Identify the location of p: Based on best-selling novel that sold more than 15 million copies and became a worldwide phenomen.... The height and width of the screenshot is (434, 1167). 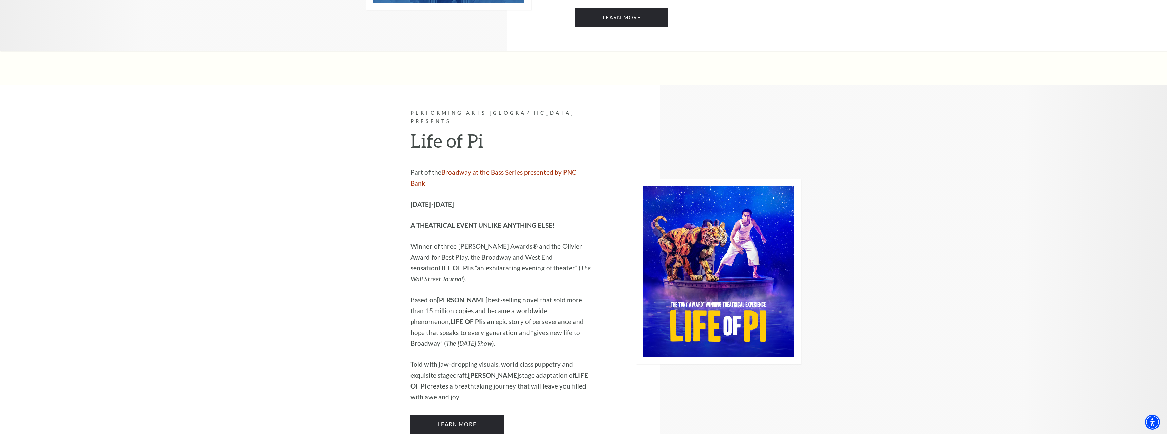
(501, 322).